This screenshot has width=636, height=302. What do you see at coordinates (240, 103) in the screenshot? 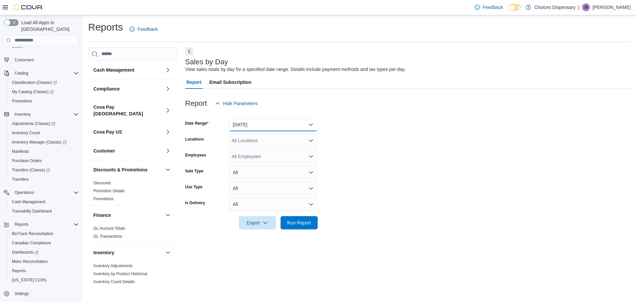
I see `span: Hide Parameters` at bounding box center [240, 103].